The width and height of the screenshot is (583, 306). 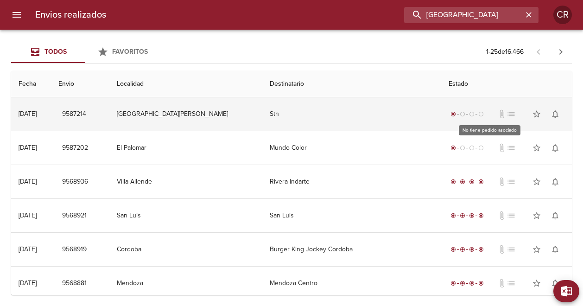 I want to click on th: Estado, so click(x=507, y=84).